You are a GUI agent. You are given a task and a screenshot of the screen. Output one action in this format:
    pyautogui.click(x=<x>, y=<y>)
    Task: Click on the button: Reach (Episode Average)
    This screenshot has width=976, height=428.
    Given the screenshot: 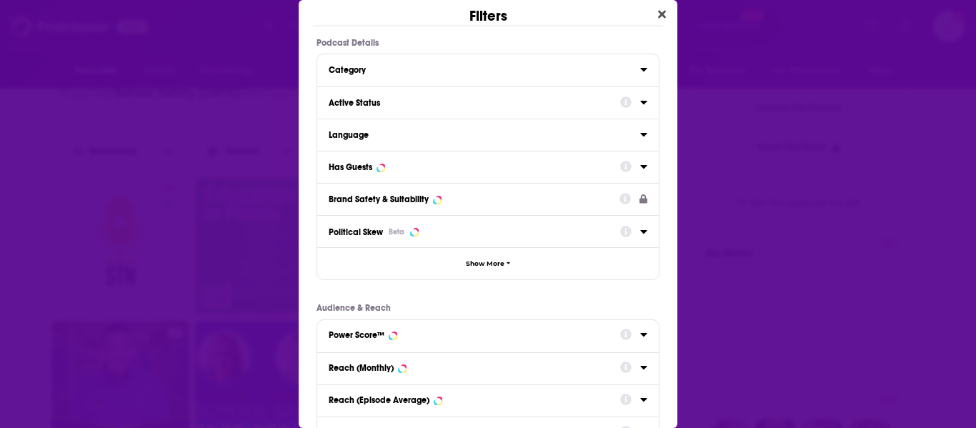 What is the action you would take?
    pyautogui.click(x=474, y=399)
    